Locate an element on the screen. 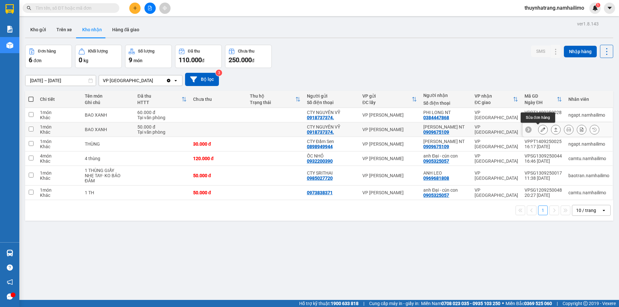 Image resolution: width=619 pixels, height=307 pixels. span: caret-down is located at coordinates (610, 8).